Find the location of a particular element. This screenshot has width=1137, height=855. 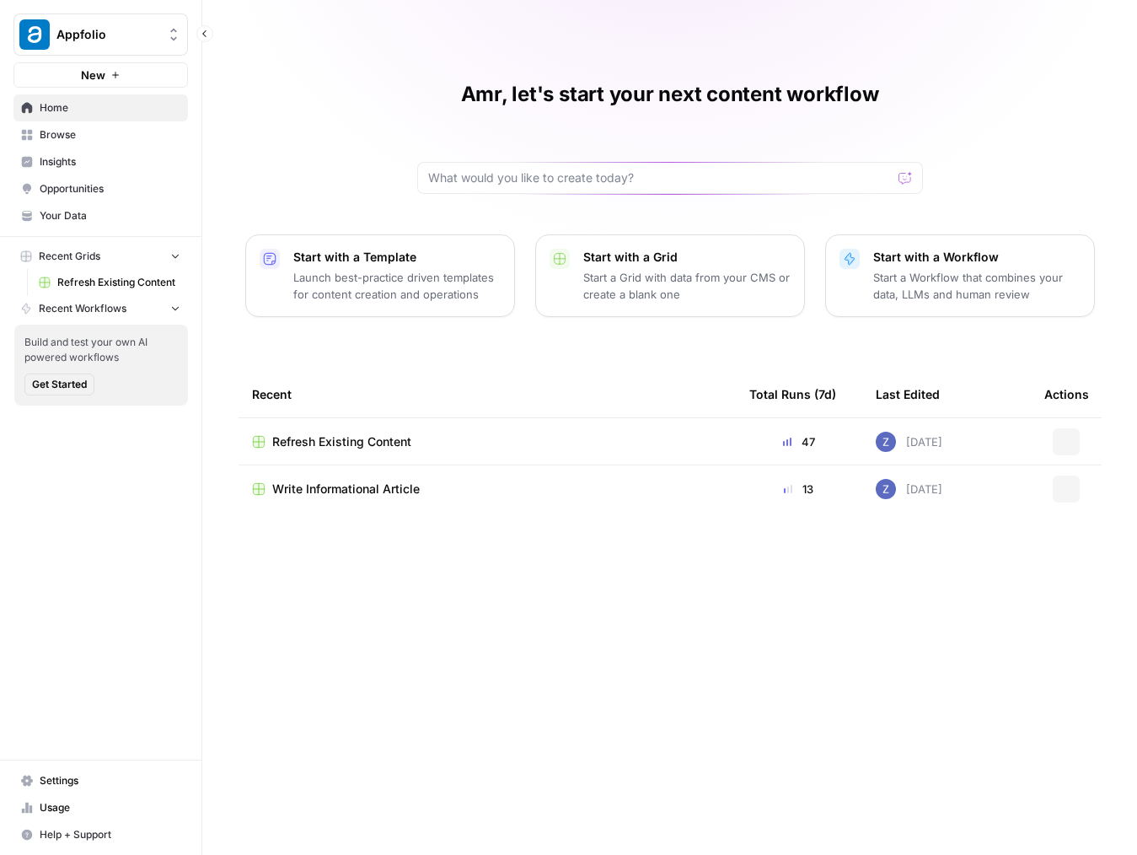

button: Get Started is located at coordinates (59, 384).